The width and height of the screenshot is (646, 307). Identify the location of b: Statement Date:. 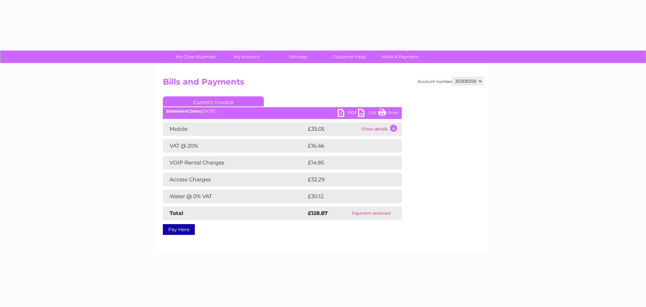
(183, 111).